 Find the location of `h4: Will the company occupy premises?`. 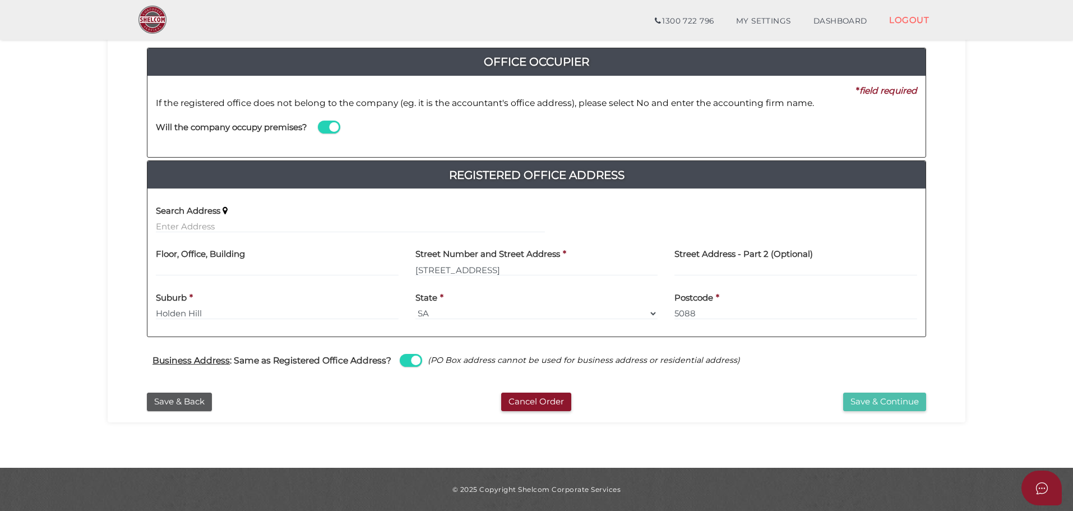

h4: Will the company occupy premises? is located at coordinates (231, 127).